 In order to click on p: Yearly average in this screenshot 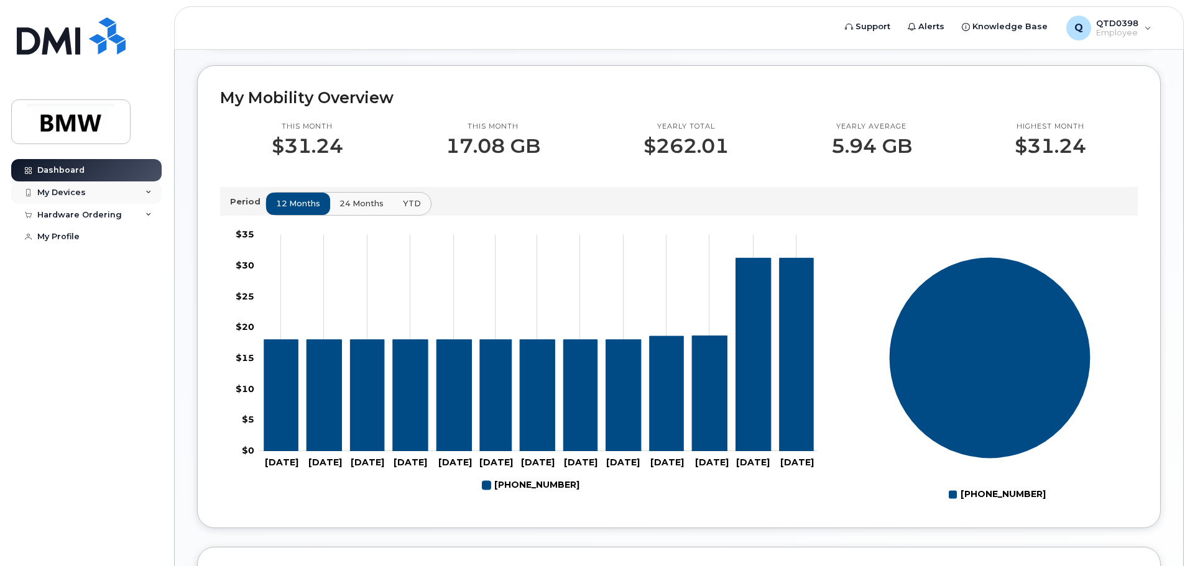, I will do `click(872, 127)`.